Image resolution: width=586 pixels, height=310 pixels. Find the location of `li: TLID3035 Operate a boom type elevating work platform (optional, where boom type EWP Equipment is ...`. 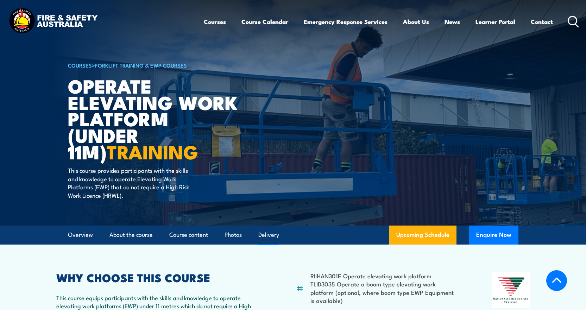

li: TLID3035 Operate a boom type elevating work platform (optional, where boom type EWP Equipment is ... is located at coordinates (384, 292).